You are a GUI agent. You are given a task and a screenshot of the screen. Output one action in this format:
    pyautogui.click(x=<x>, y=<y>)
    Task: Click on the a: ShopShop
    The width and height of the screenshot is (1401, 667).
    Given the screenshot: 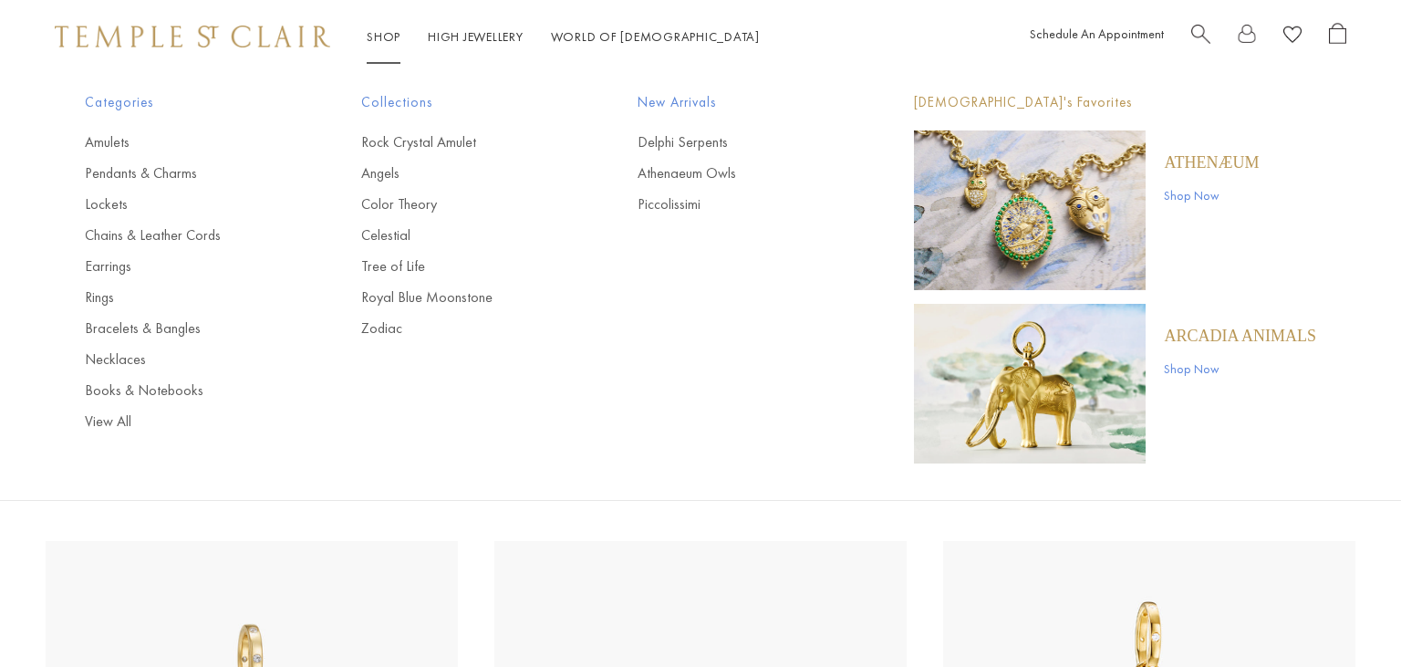 What is the action you would take?
    pyautogui.click(x=383, y=36)
    